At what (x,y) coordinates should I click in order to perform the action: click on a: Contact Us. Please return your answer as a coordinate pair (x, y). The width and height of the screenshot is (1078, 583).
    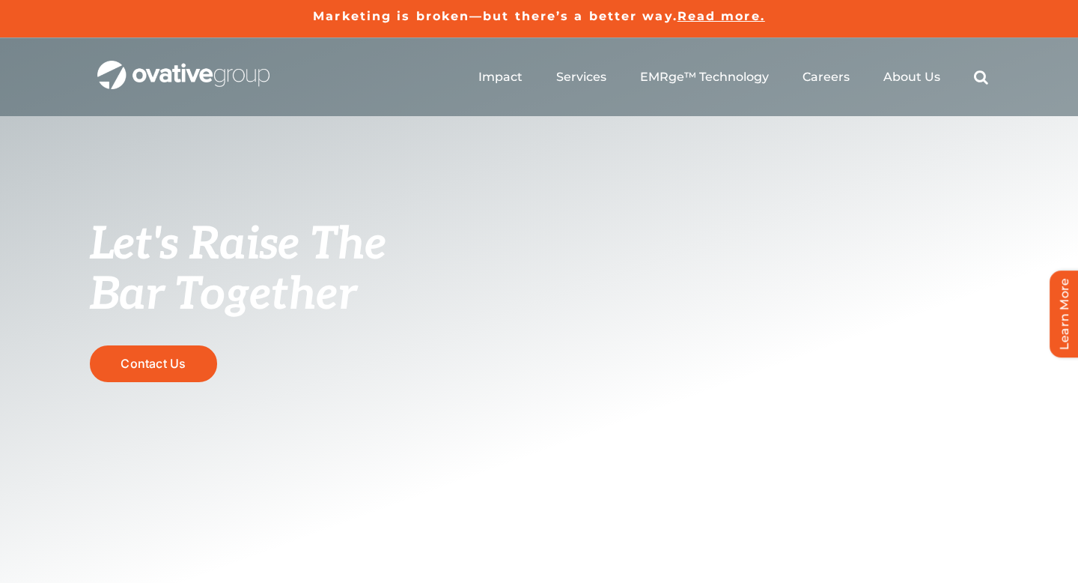
    Looking at the image, I should click on (154, 363).